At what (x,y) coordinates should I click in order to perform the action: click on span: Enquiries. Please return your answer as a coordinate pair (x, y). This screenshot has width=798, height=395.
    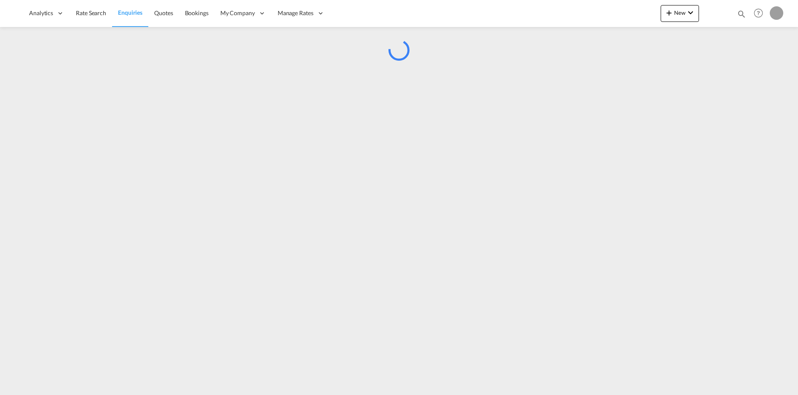
    Looking at the image, I should click on (130, 12).